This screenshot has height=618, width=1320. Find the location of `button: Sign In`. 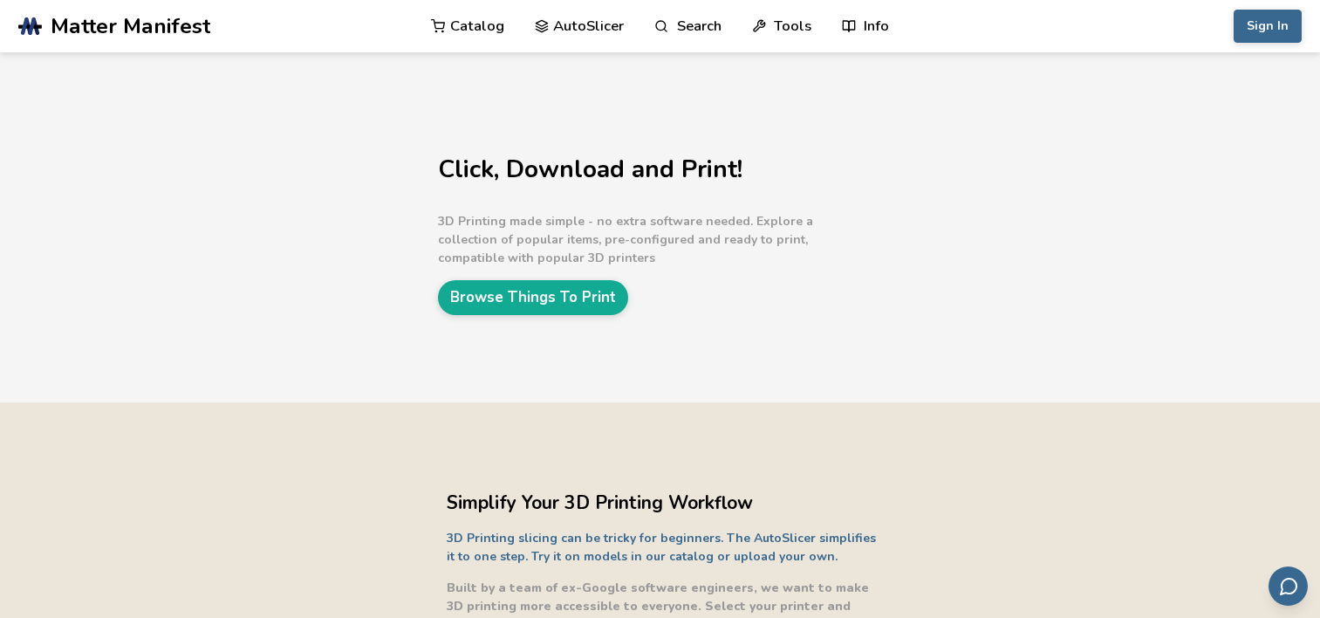

button: Sign In is located at coordinates (1268, 26).